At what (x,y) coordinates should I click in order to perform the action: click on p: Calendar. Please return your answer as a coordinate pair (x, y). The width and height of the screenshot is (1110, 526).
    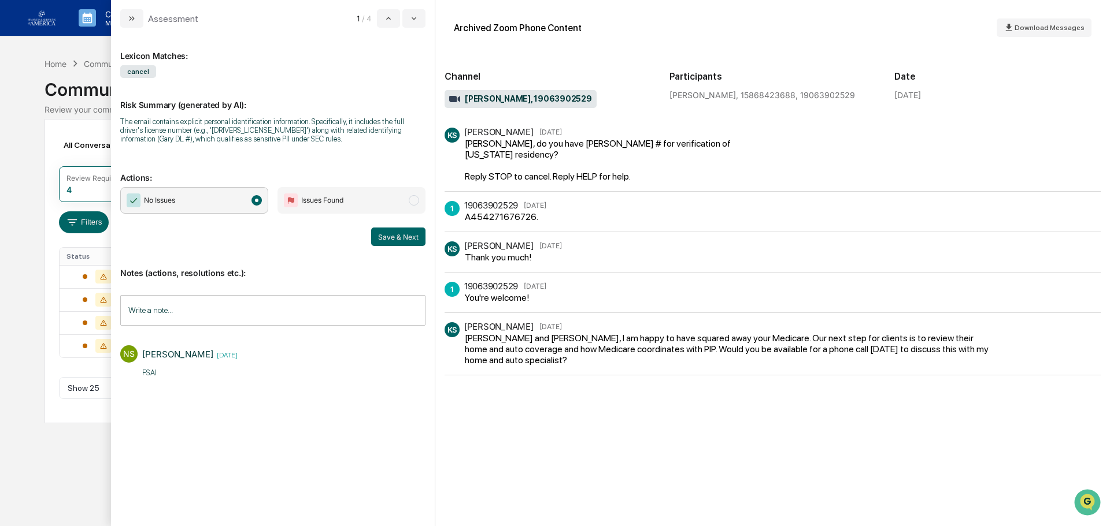
    Looking at the image, I should click on (125, 14).